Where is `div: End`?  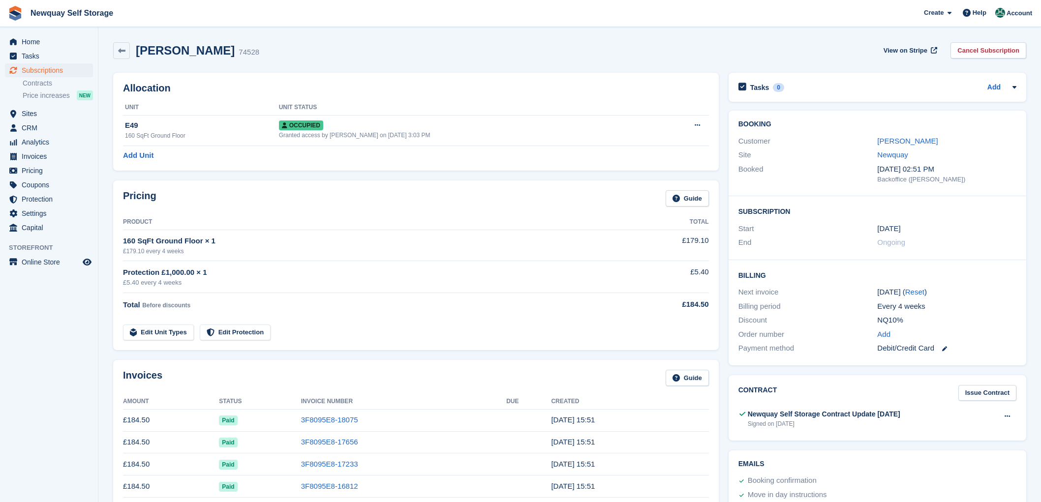
div: End is located at coordinates (808, 242).